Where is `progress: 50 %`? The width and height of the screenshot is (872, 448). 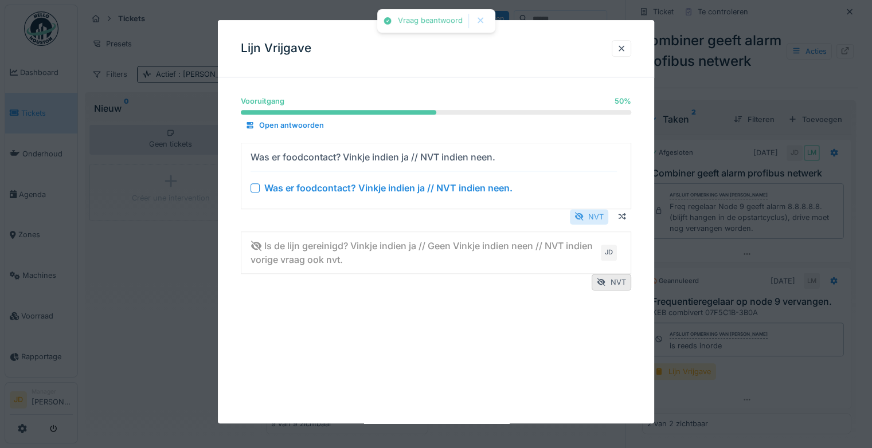 progress: 50 % is located at coordinates (436, 112).